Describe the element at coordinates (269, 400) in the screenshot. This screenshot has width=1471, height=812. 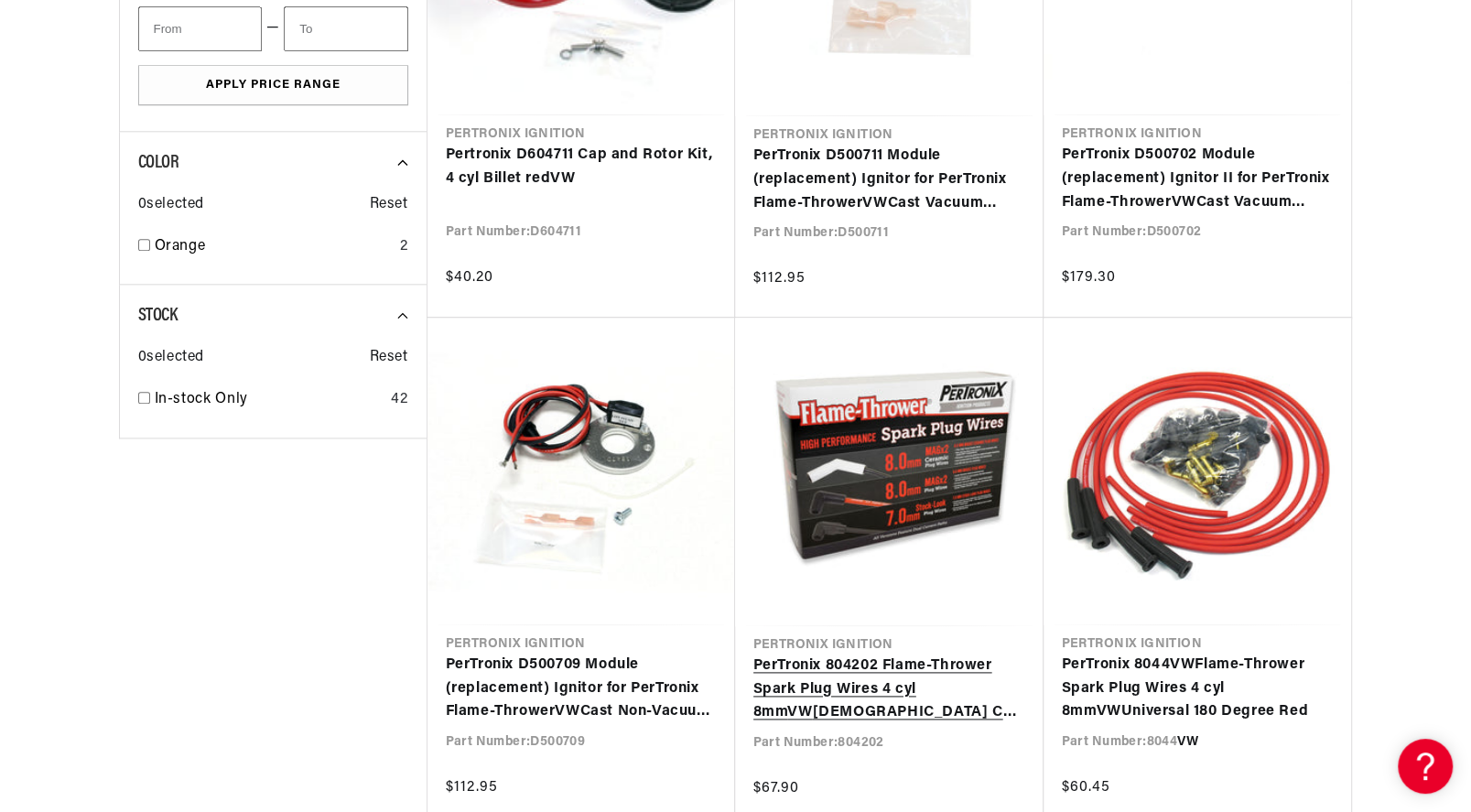
I see `a: In-stock Only` at that location.